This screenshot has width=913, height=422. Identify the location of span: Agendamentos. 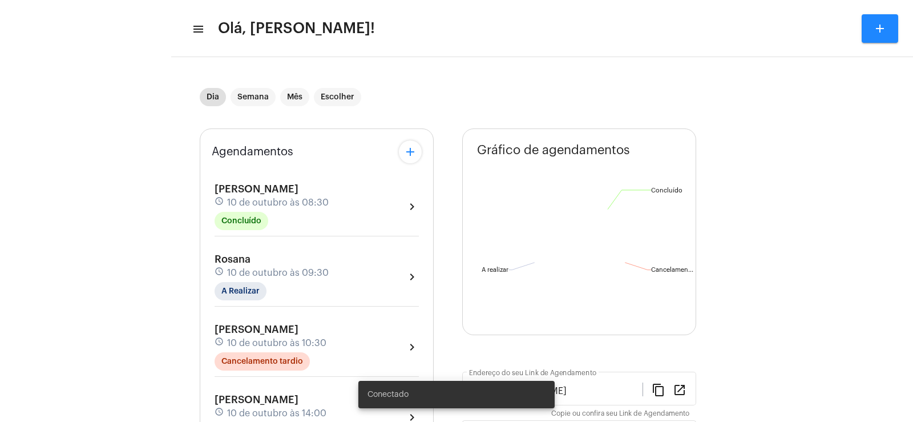
(252, 152).